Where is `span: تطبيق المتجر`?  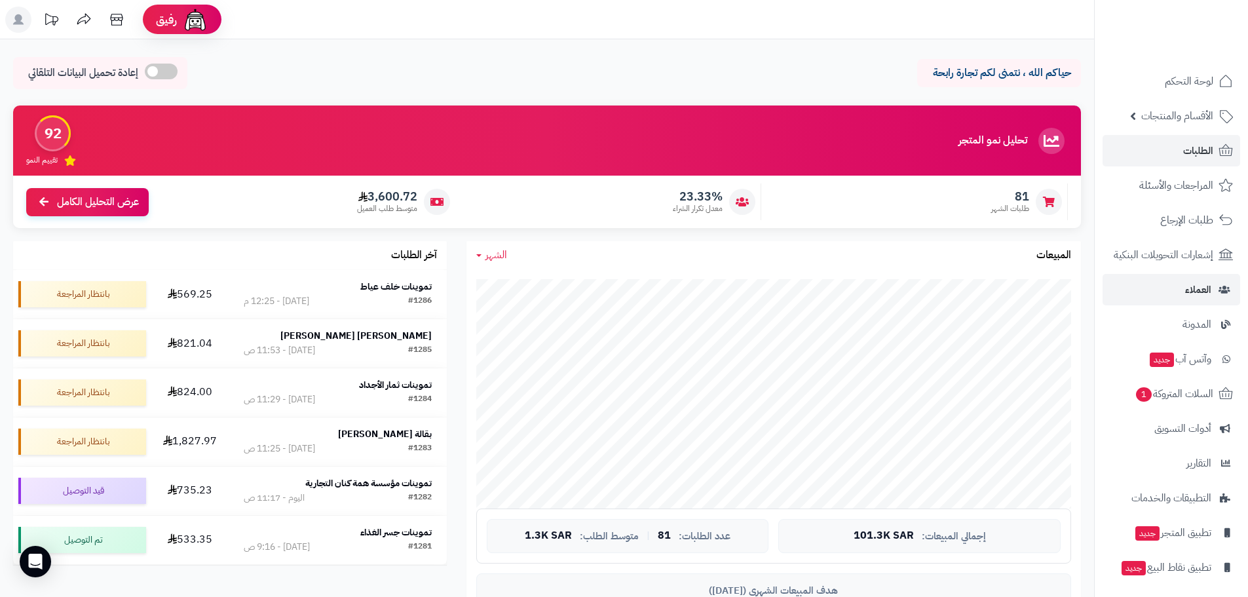
span: تطبيق المتجر is located at coordinates (1172, 533).